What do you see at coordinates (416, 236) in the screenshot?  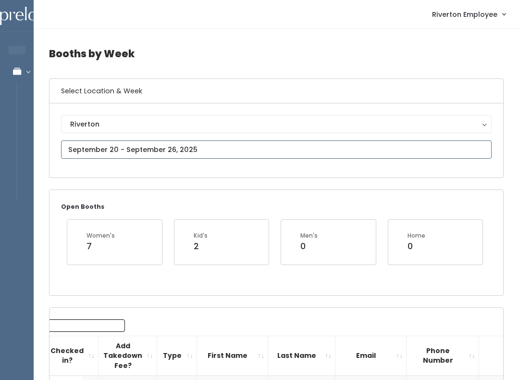 I see `div: Home` at bounding box center [416, 236].